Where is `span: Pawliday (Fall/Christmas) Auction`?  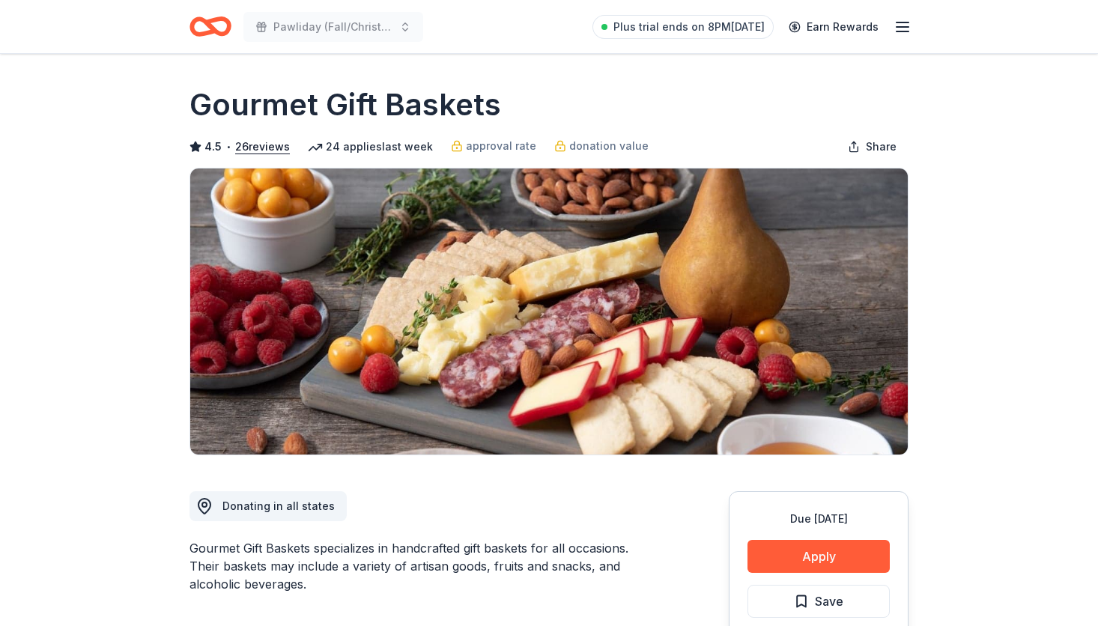 span: Pawliday (Fall/Christmas) Auction is located at coordinates (333, 27).